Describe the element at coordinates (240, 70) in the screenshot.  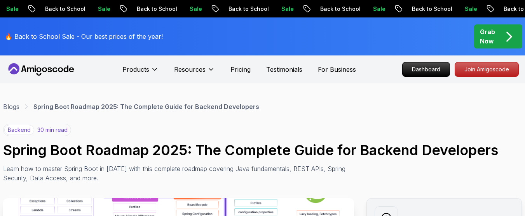
I see `a: Pricing` at that location.